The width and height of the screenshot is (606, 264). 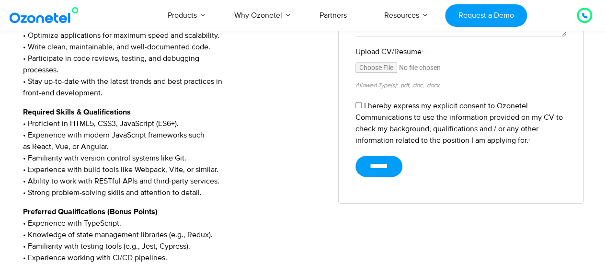 What do you see at coordinates (397, 85) in the screenshot?
I see `small: Allowed Type(s): .pdf, .doc, .docx` at bounding box center [397, 85].